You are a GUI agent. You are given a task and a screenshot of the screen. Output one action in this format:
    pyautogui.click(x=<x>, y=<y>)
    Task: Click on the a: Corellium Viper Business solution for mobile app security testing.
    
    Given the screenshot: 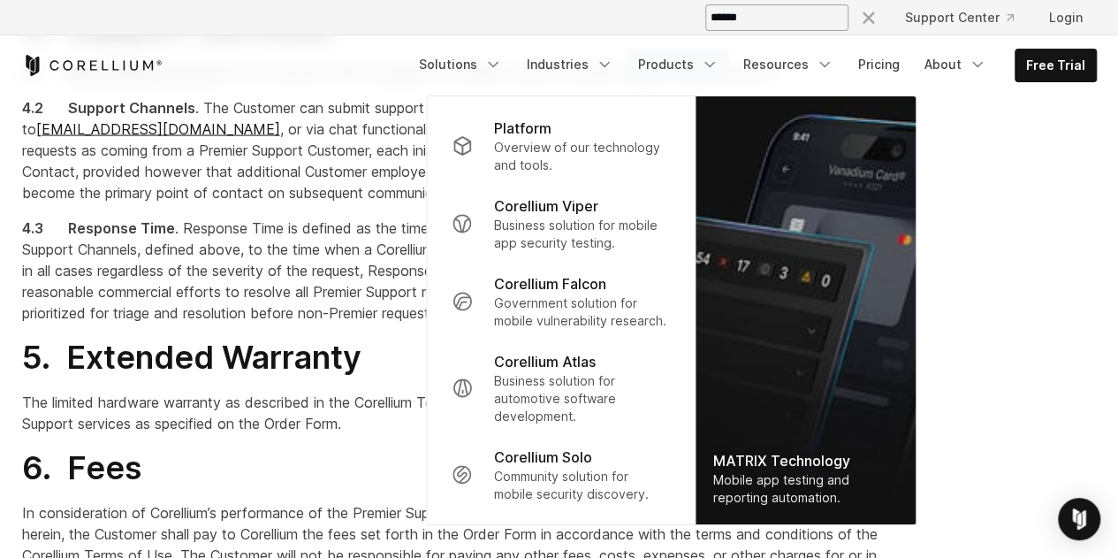 What is the action you would take?
    pyautogui.click(x=560, y=224)
    